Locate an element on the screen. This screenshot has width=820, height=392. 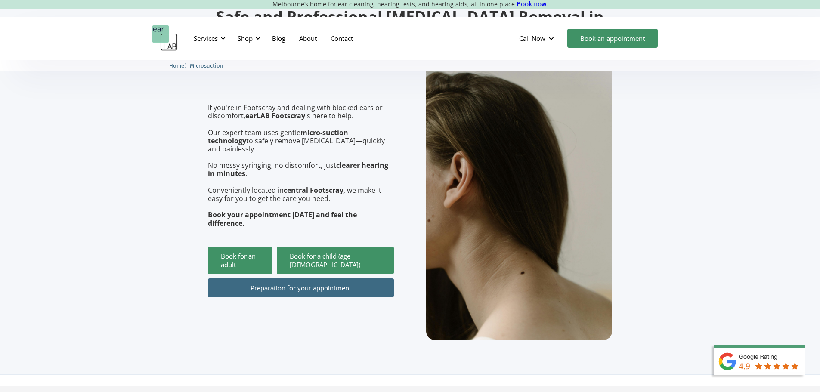
strong: clearer hearing in minutes is located at coordinates (298, 169).